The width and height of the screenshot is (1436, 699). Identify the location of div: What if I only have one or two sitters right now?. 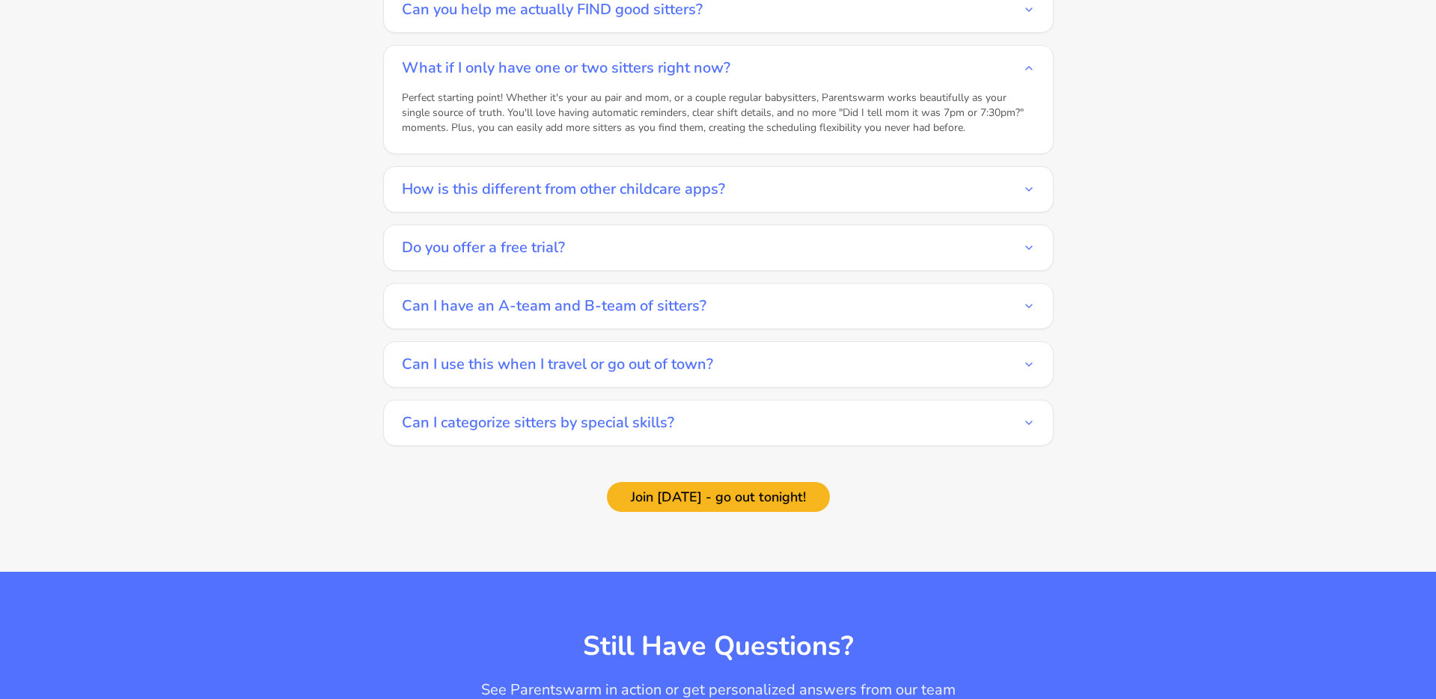
(718, 122).